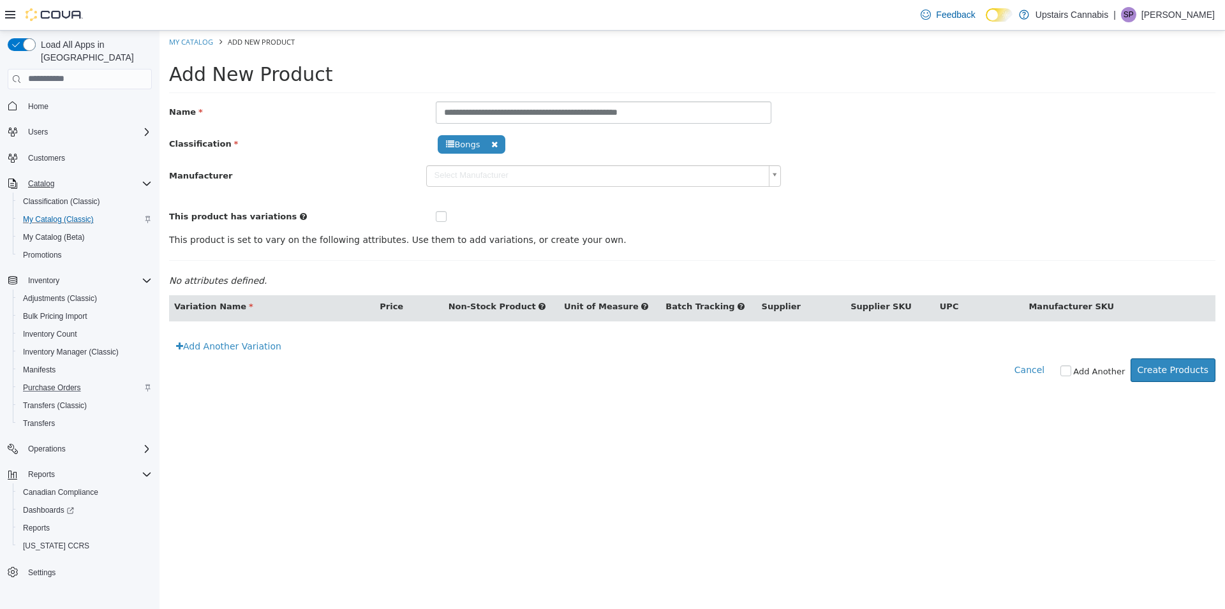 The image size is (1225, 609). Describe the element at coordinates (85, 370) in the screenshot. I see `span: Manifests` at that location.